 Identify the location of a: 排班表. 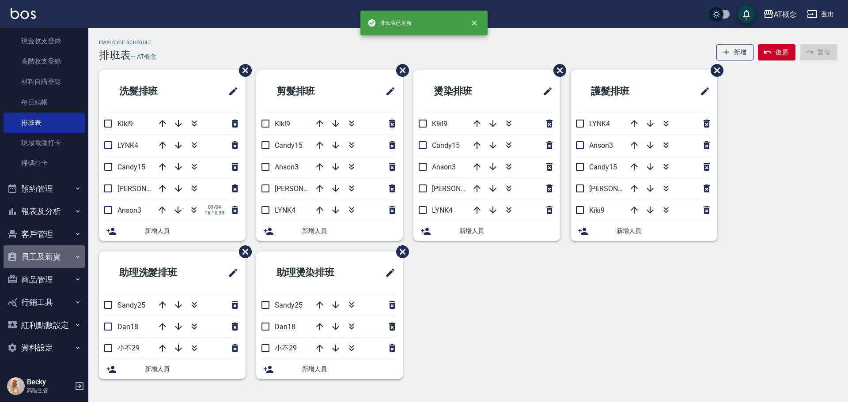
(44, 123).